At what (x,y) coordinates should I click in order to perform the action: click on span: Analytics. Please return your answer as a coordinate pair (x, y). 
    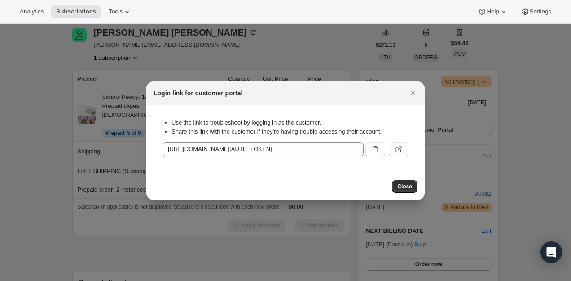
    Looking at the image, I should click on (31, 12).